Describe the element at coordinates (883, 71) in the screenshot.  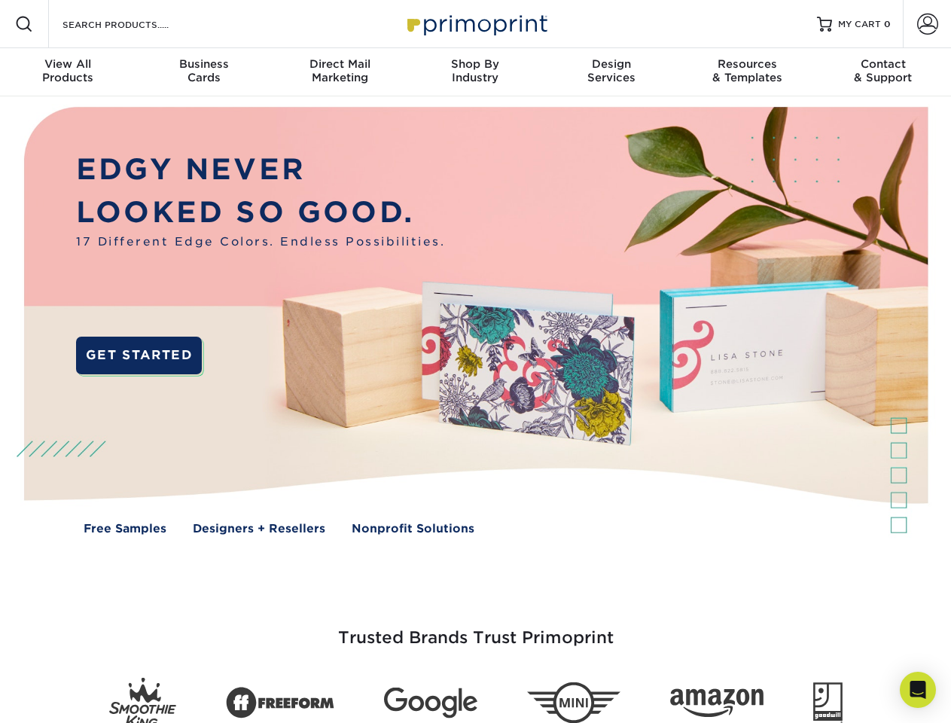
I see `div: & Support` at that location.